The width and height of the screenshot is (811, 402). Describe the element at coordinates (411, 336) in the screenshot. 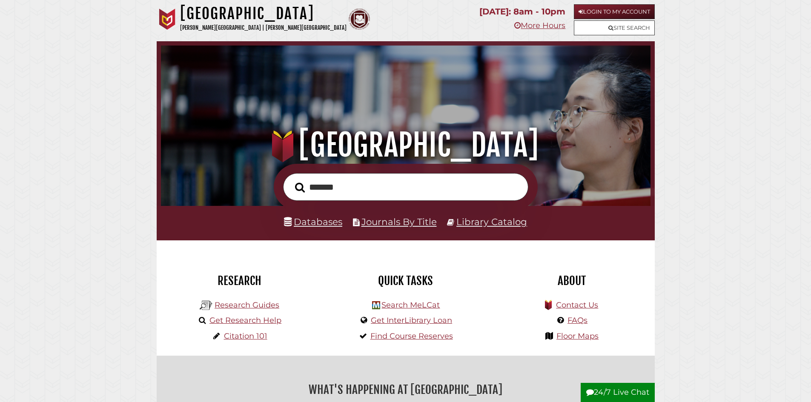

I see `a: Find Course Reserves` at that location.